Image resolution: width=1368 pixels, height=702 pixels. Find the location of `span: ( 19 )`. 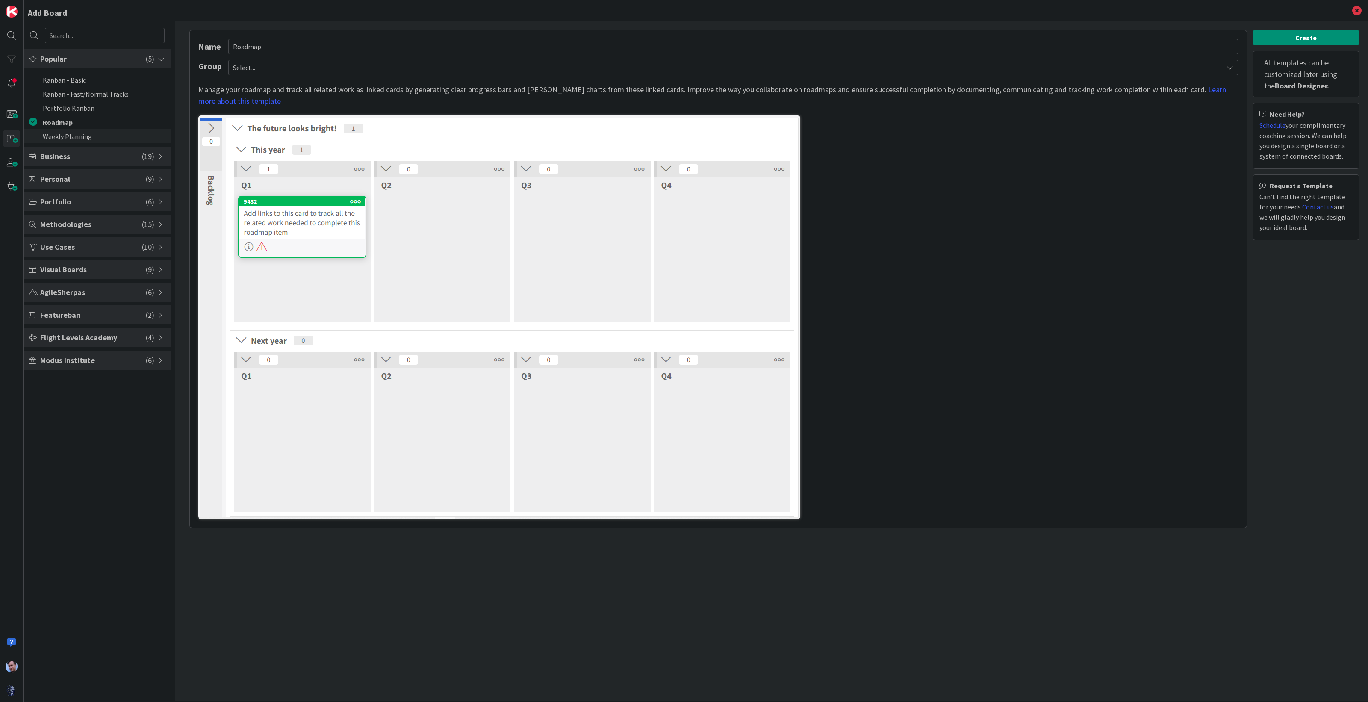

span: ( 19 ) is located at coordinates (148, 156).